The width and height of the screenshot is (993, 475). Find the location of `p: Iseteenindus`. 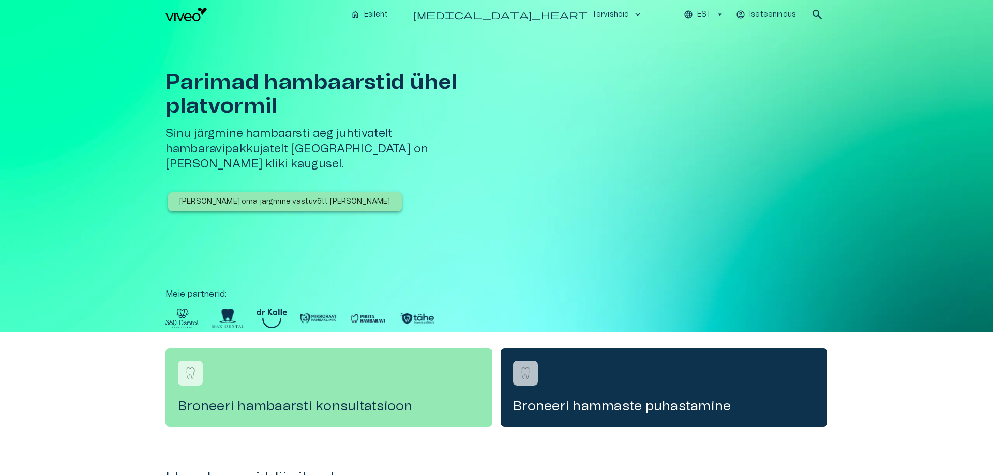

p: Iseteenindus is located at coordinates (773, 14).